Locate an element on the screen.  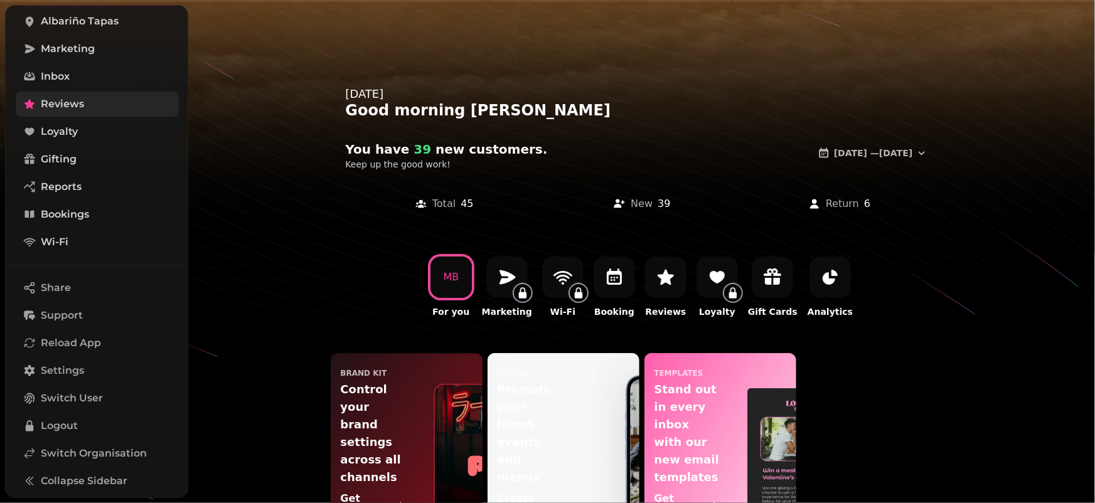
a: Gifting is located at coordinates (97, 159).